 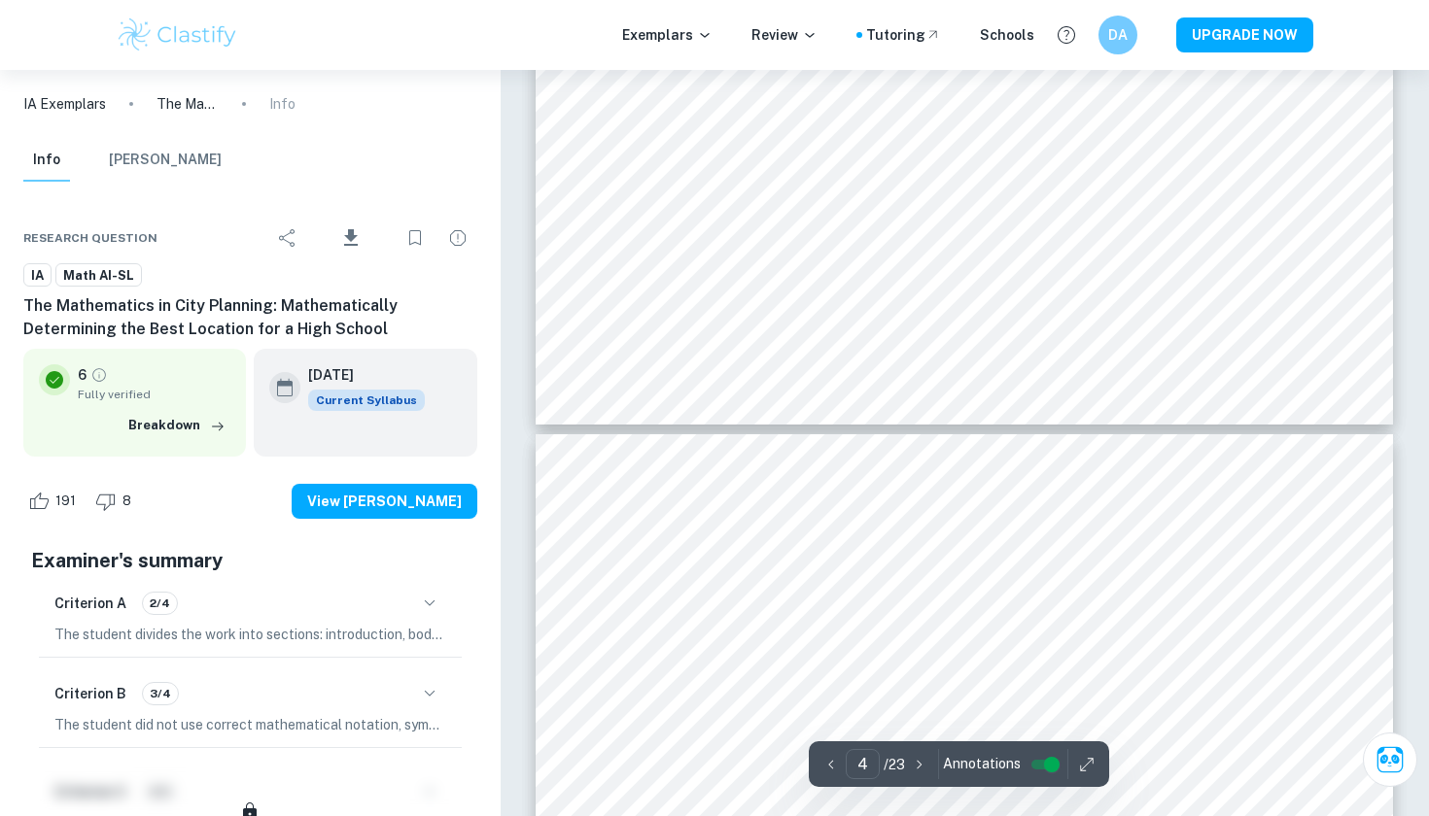 I want to click on p: Exemplars, so click(x=667, y=35).